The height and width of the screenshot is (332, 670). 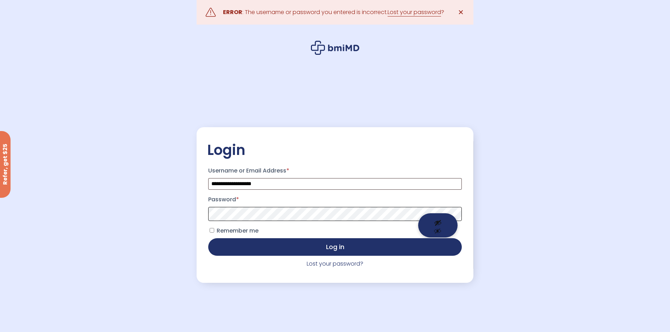 I want to click on button: Show password, so click(x=438, y=225).